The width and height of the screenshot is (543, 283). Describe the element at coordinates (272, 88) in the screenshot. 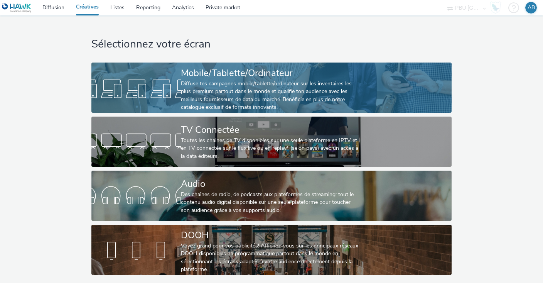

I see `a: Mobile/Tablette/OrdinateurDiffuse tes campagnes mobile/tablette/ordinateur sur les inventaires le...` at that location.